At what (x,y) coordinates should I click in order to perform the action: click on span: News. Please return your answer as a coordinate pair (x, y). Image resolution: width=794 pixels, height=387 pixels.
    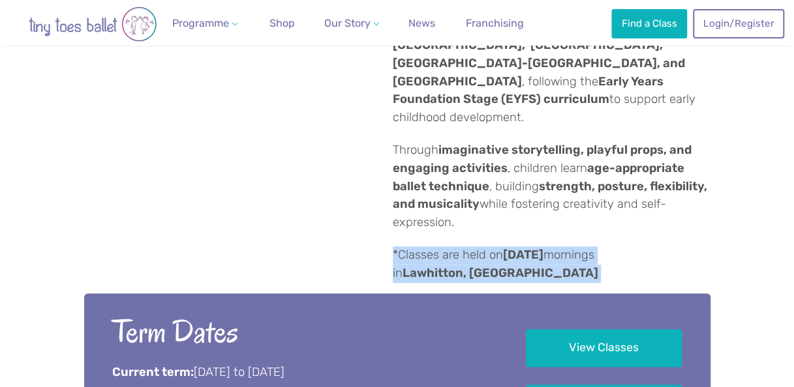
    Looking at the image, I should click on (421, 23).